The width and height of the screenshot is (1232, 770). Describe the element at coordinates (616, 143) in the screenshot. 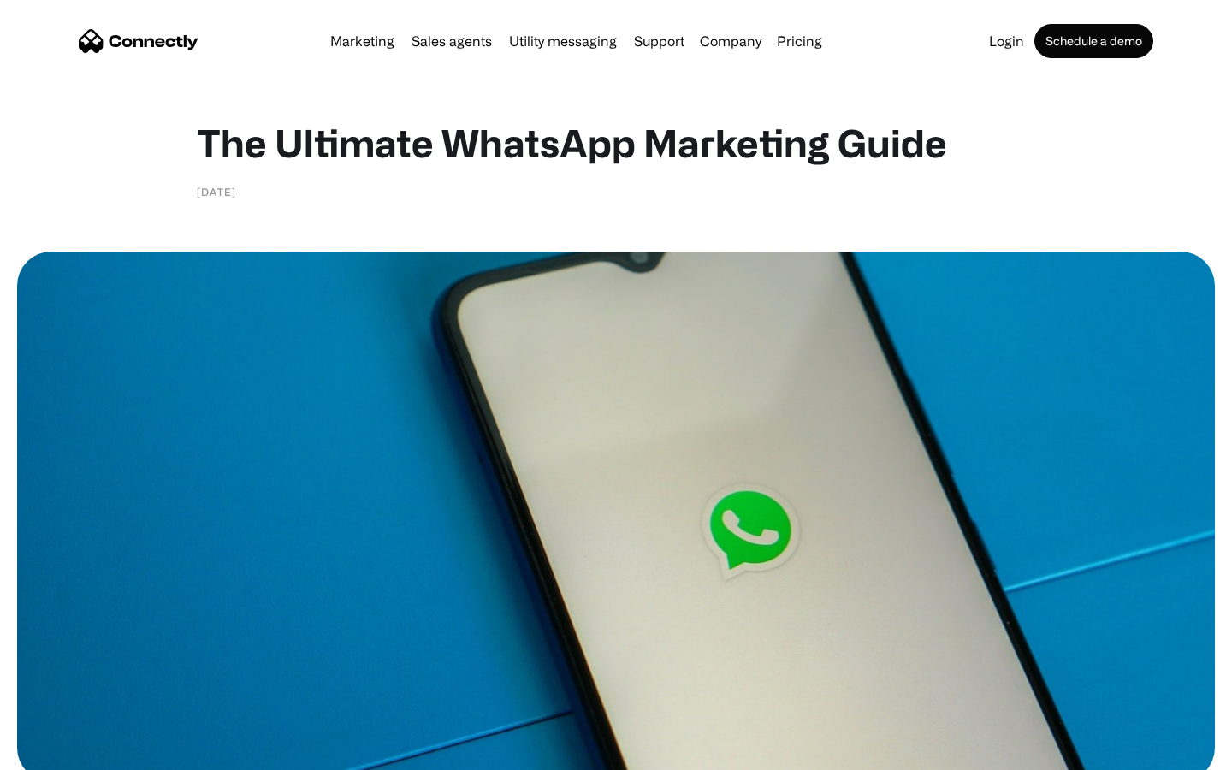

I see `h1: The Ultimate WhatsApp Marketing Guide` at that location.